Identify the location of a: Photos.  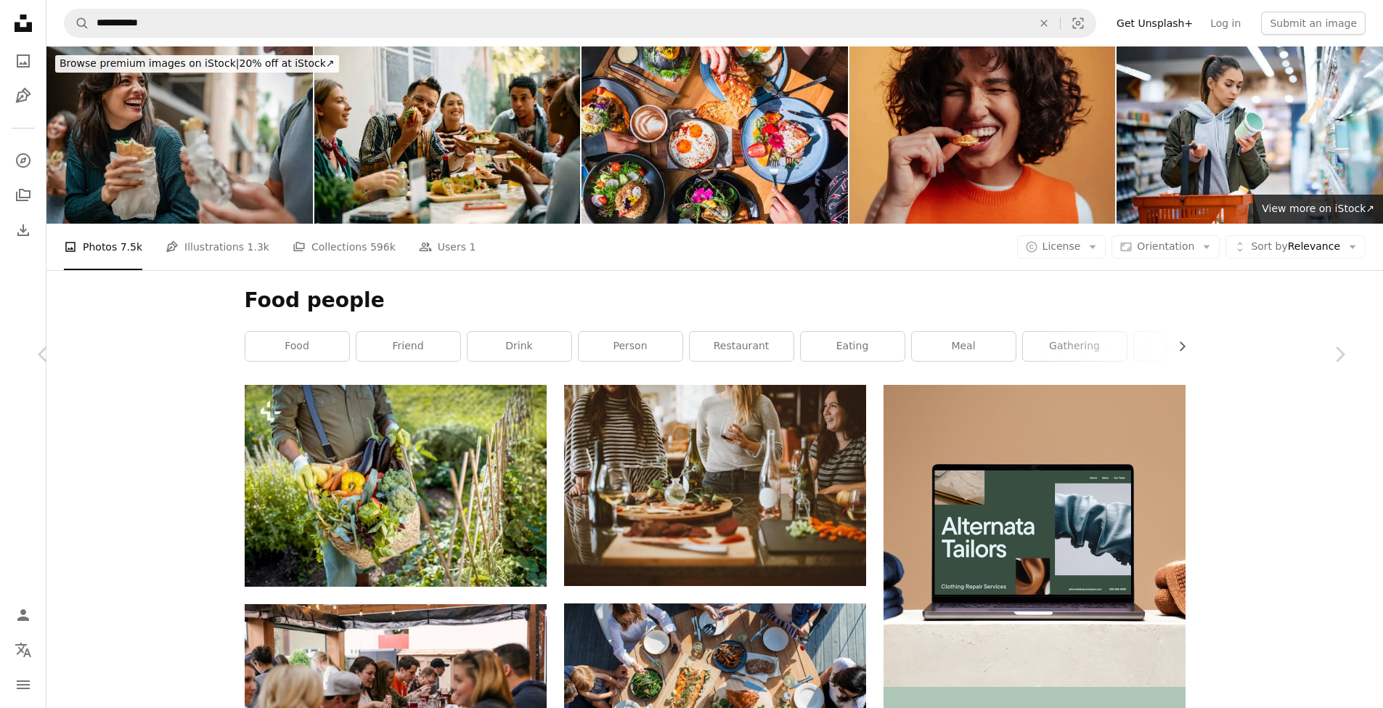
(23, 61).